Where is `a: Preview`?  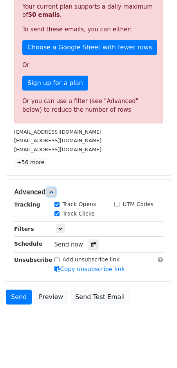 a: Preview is located at coordinates (51, 297).